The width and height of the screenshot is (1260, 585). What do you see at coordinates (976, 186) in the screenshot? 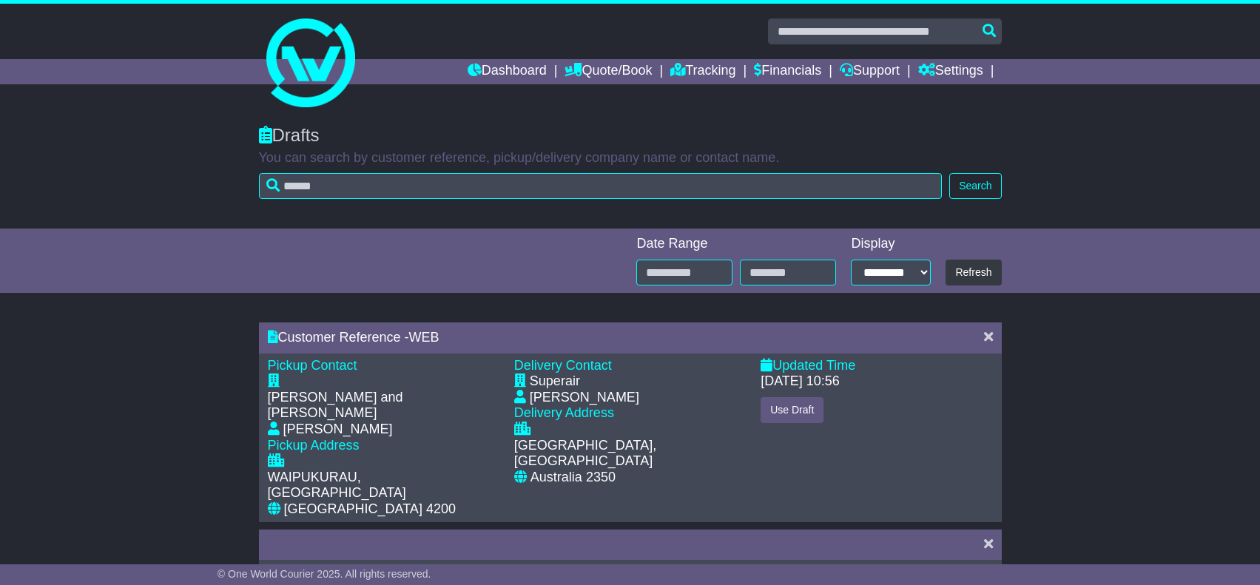
I see `button: Search` at bounding box center [976, 186].